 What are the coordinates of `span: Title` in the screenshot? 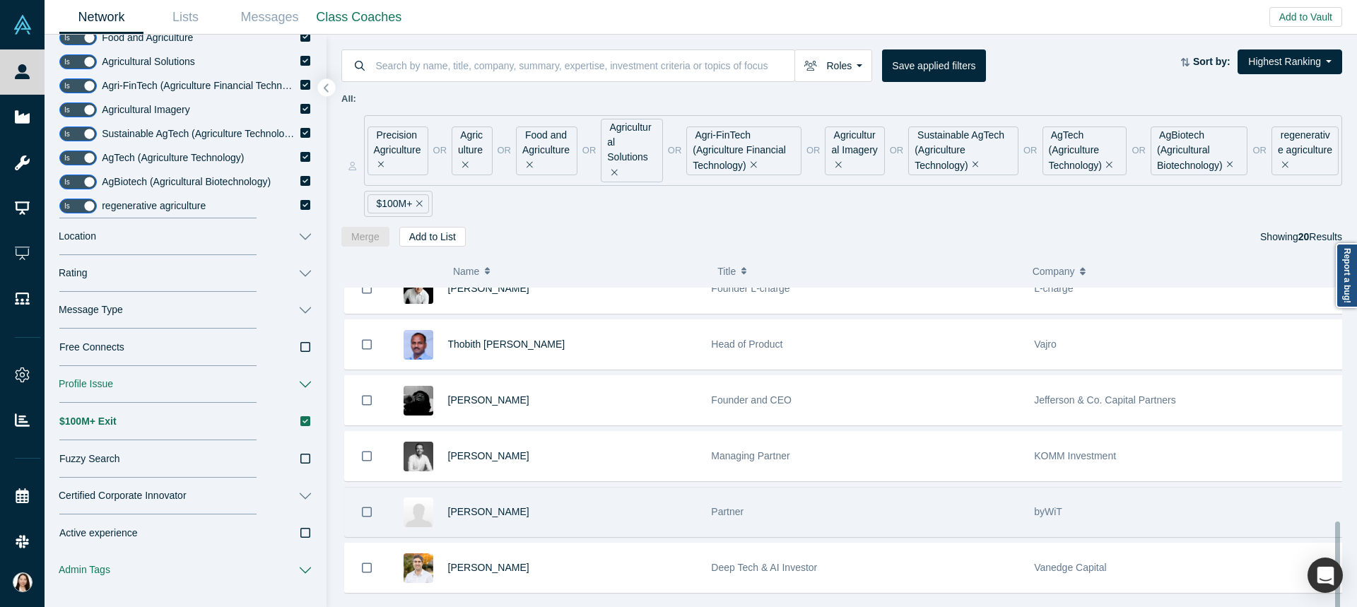 It's located at (726, 271).